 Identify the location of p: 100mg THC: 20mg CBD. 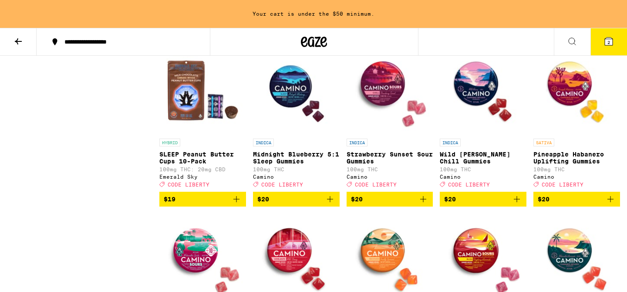
(202, 169).